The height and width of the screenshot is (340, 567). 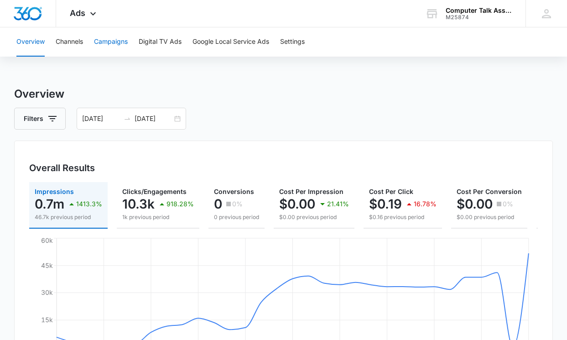 What do you see at coordinates (489, 191) in the screenshot?
I see `span: Cost Per Conversion` at bounding box center [489, 191].